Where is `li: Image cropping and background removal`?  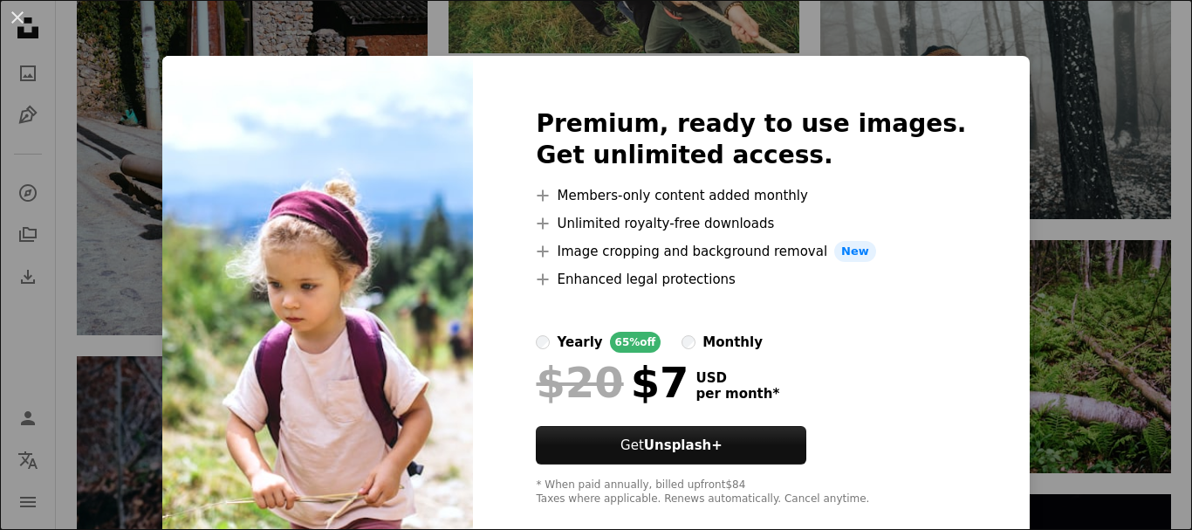 li: Image cropping and background removal is located at coordinates (750, 251).